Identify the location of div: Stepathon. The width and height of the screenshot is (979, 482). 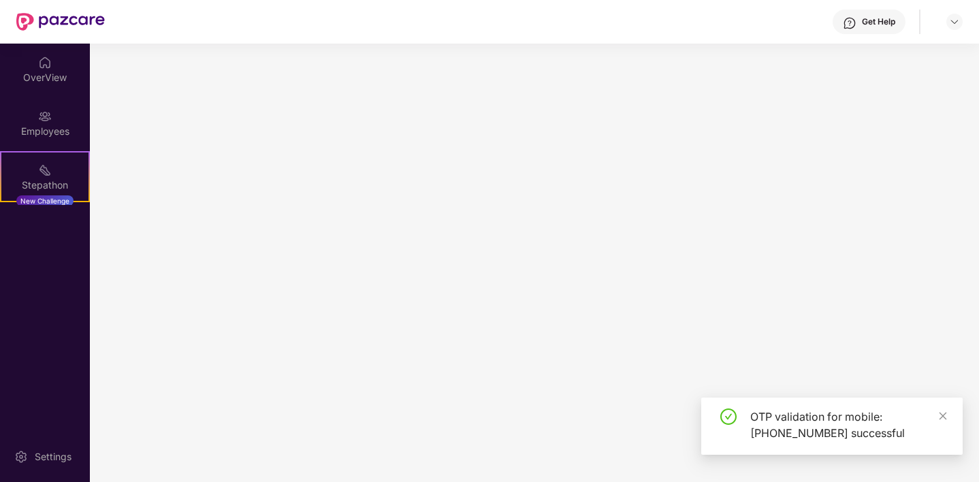
(45, 185).